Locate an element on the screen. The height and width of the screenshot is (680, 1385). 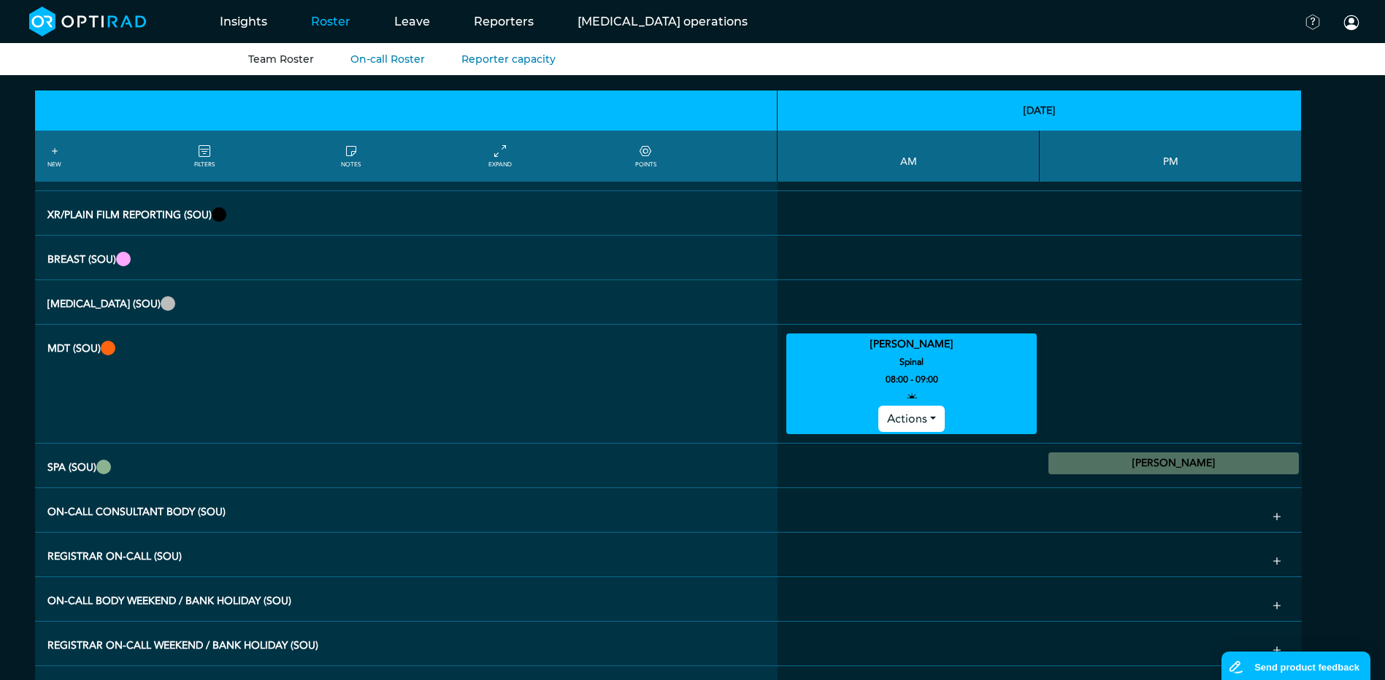
button: Actions is located at coordinates (911, 419).